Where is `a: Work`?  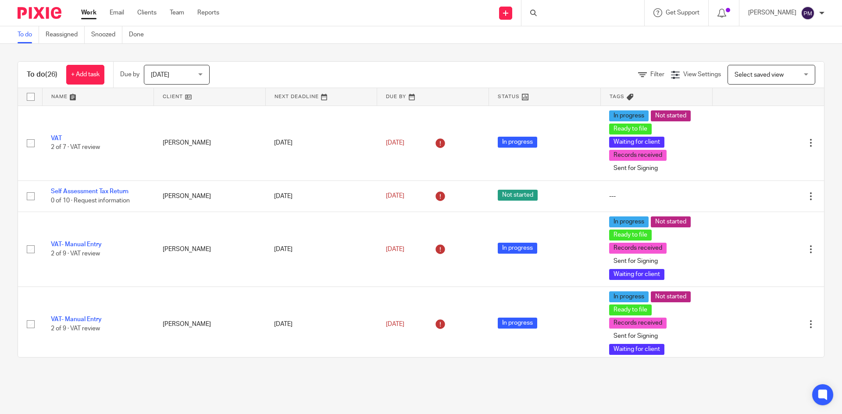 a: Work is located at coordinates (89, 13).